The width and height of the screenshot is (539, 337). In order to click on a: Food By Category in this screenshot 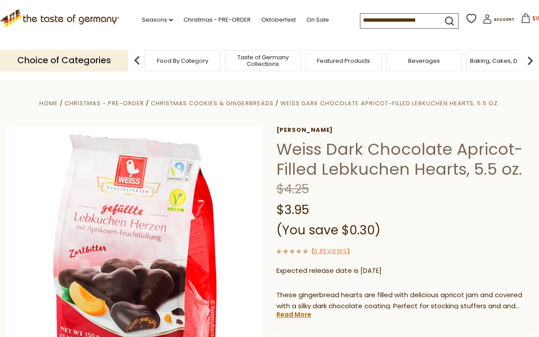, I will do `click(183, 61)`.